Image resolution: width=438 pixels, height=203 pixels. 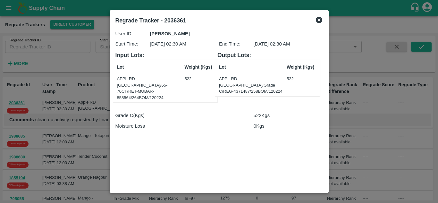 What do you see at coordinates (236, 44) in the screenshot?
I see `p: End Time:` at bounding box center [236, 44].